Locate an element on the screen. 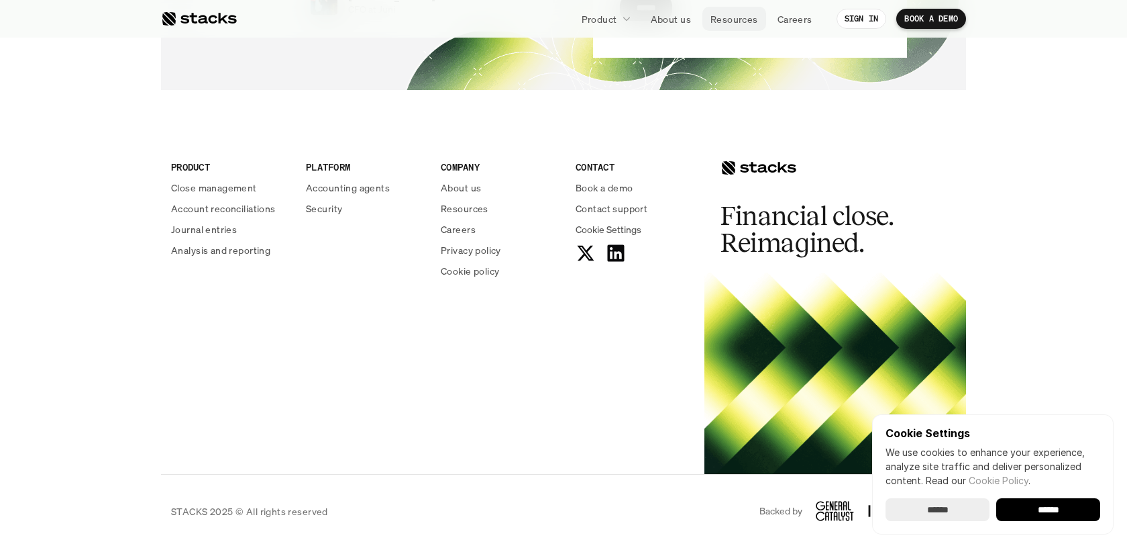  p: Cookie Settings is located at coordinates (993, 433).